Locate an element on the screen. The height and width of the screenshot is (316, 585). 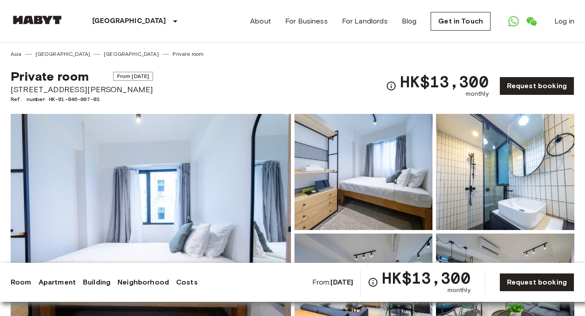
a: Open WhatsApp is located at coordinates (514, 21).